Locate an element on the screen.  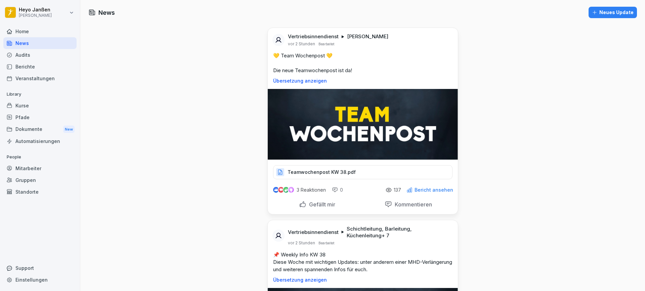
a: Teamwochenpost KW 38.pdf is located at coordinates (363, 174).